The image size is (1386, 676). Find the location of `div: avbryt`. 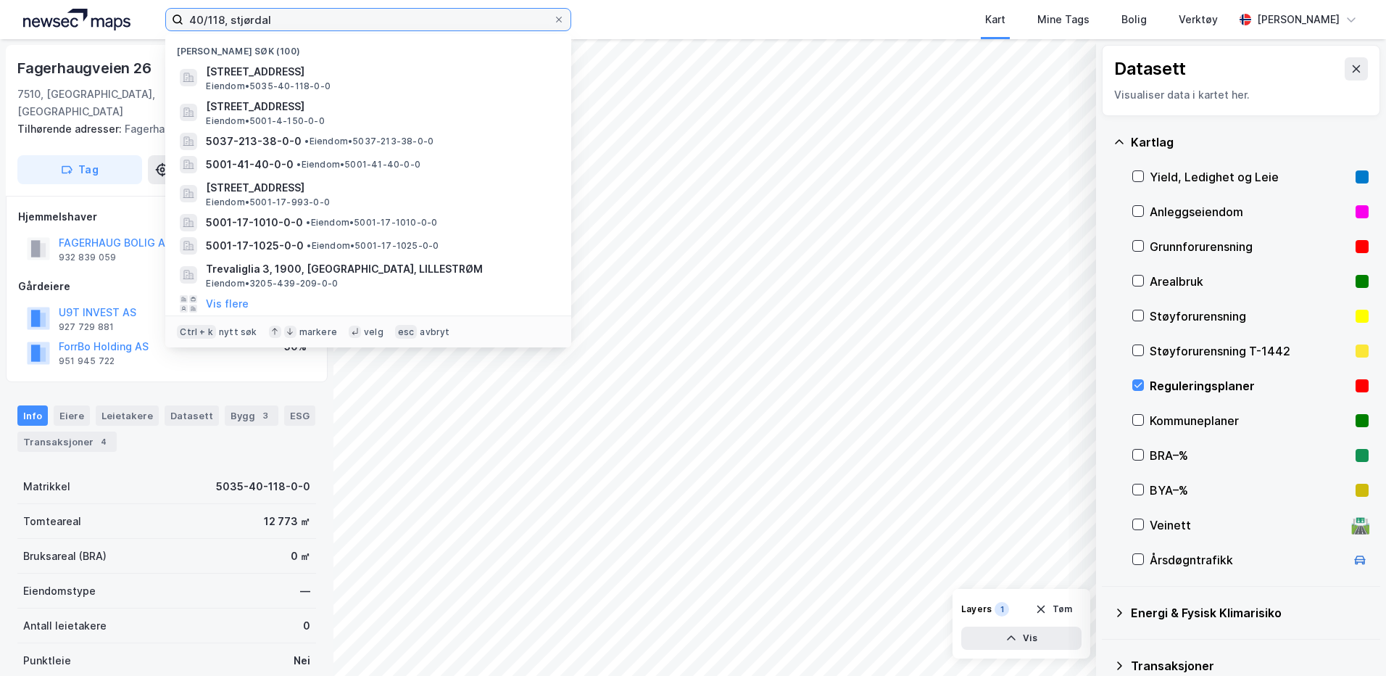

div: avbryt is located at coordinates (434, 332).